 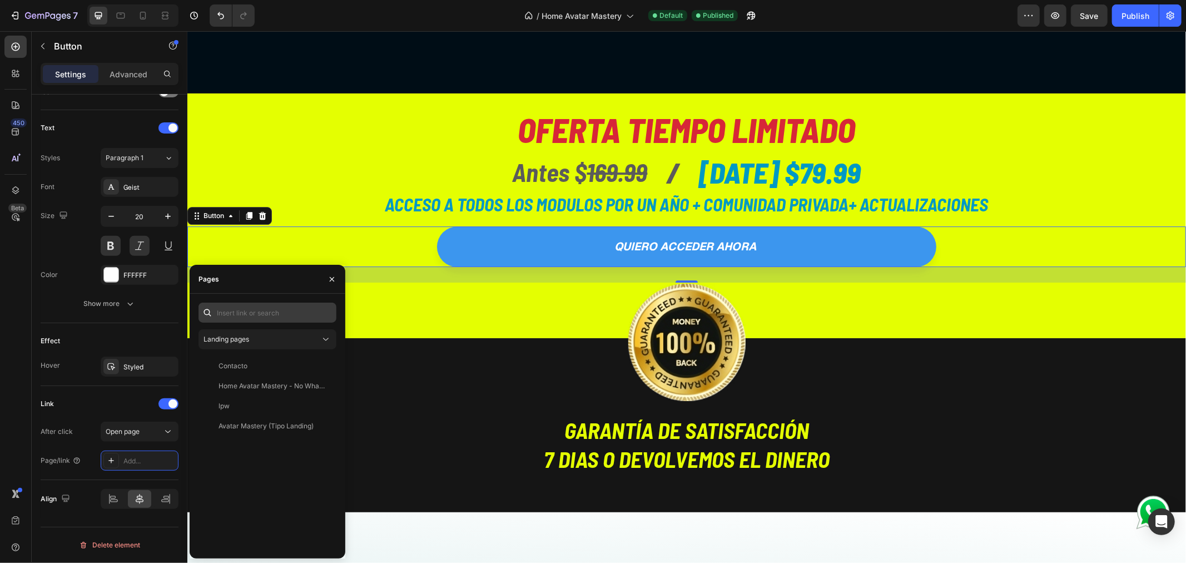 What do you see at coordinates (499, 311) in the screenshot?
I see `img: Alt Image` at bounding box center [499, 311].